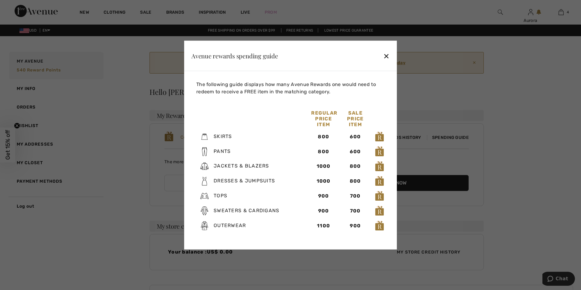  What do you see at coordinates (230, 225) in the screenshot?
I see `span: Outerwear` at bounding box center [230, 225].